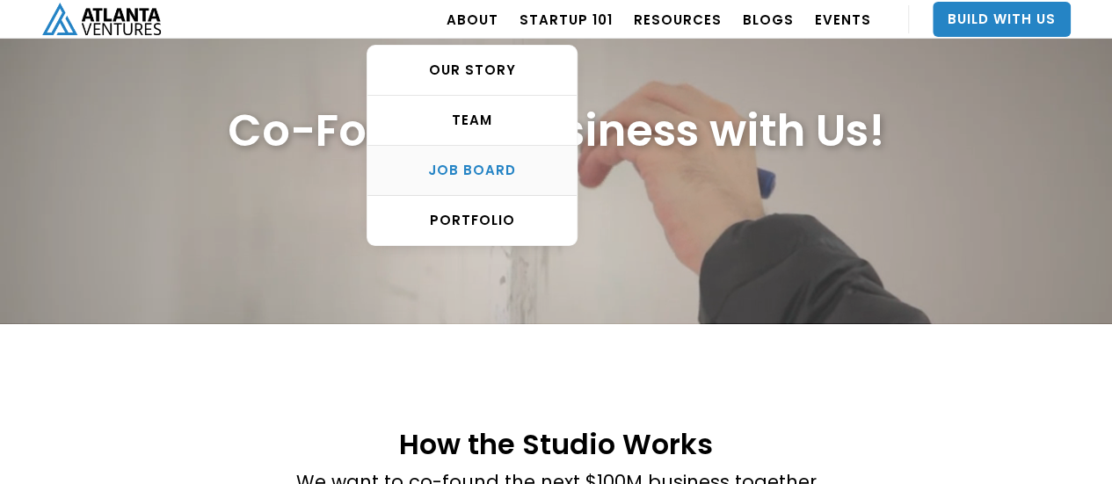  Describe the element at coordinates (556, 130) in the screenshot. I see `h1: Co-Found a Business with Us!` at that location.